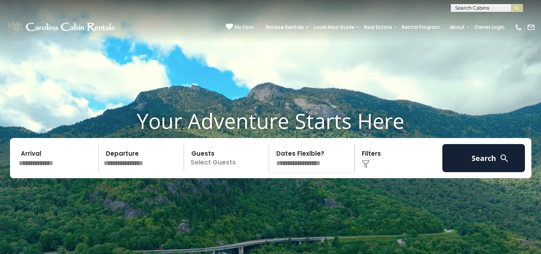 This screenshot has height=254, width=541. I want to click on p: Select Guests, so click(228, 158).